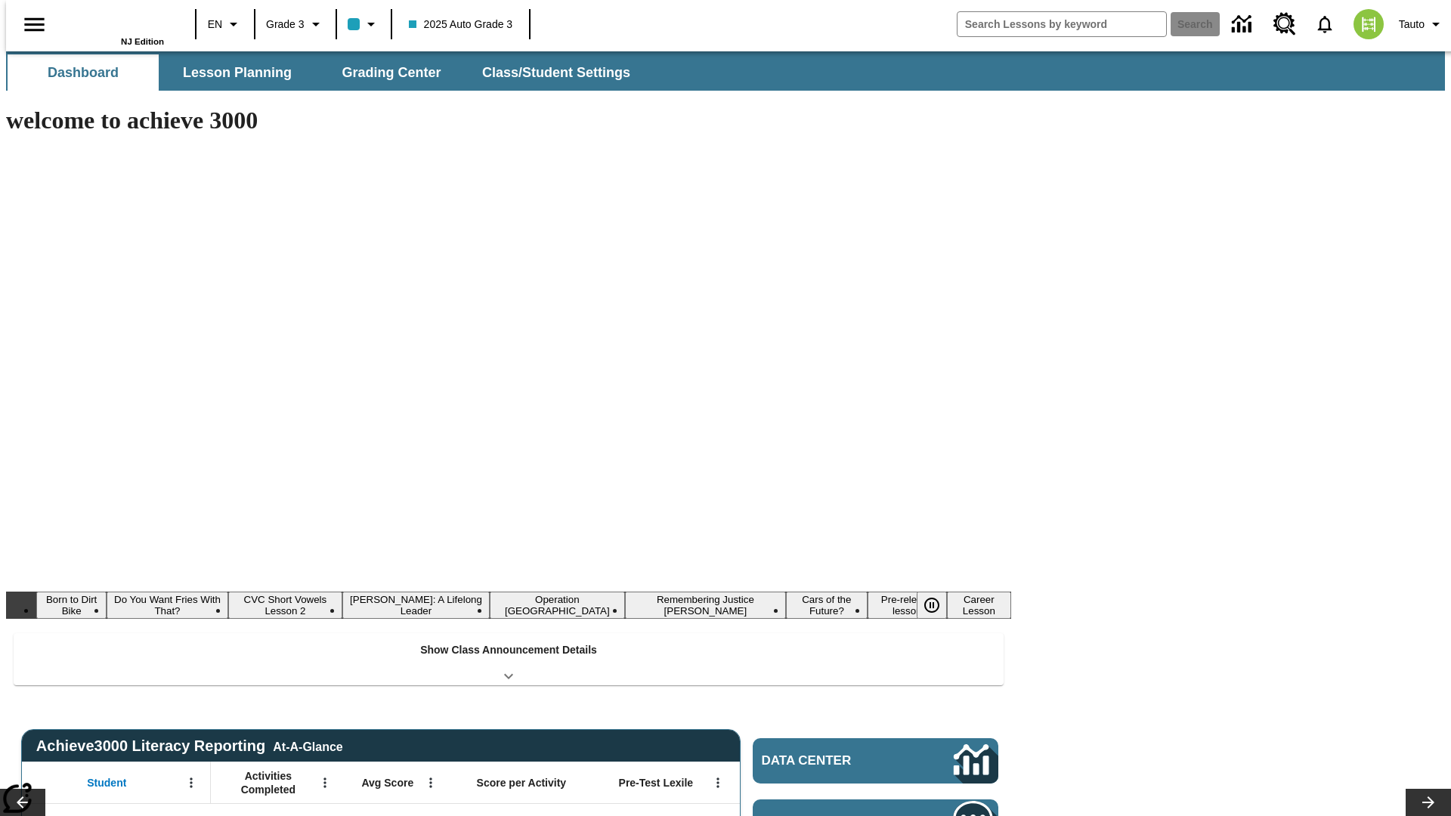 This screenshot has width=1451, height=816. Describe the element at coordinates (391, 73) in the screenshot. I see `button: Grading Center` at that location.